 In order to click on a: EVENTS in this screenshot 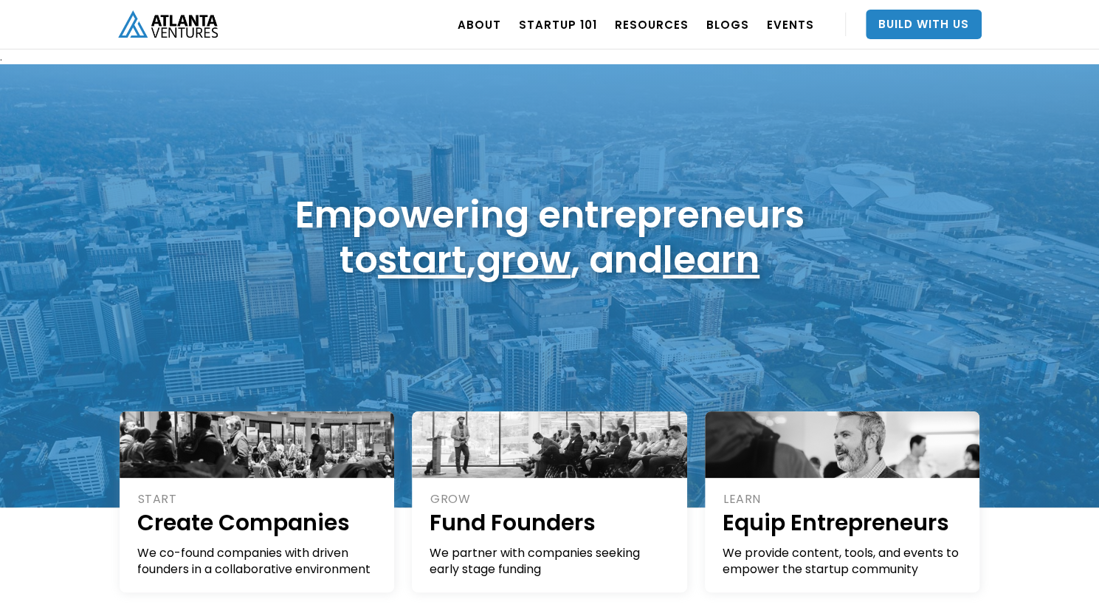, I will do `click(791, 24)`.